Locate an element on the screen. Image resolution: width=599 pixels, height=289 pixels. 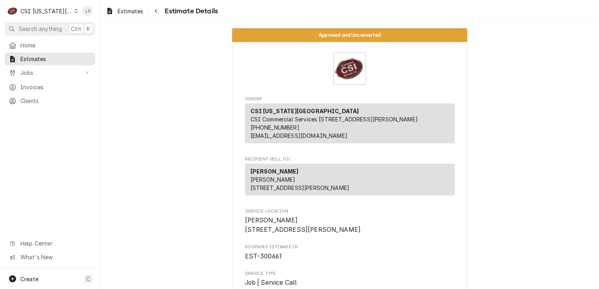
div: Roopairs Estimate ID is located at coordinates (350, 253).